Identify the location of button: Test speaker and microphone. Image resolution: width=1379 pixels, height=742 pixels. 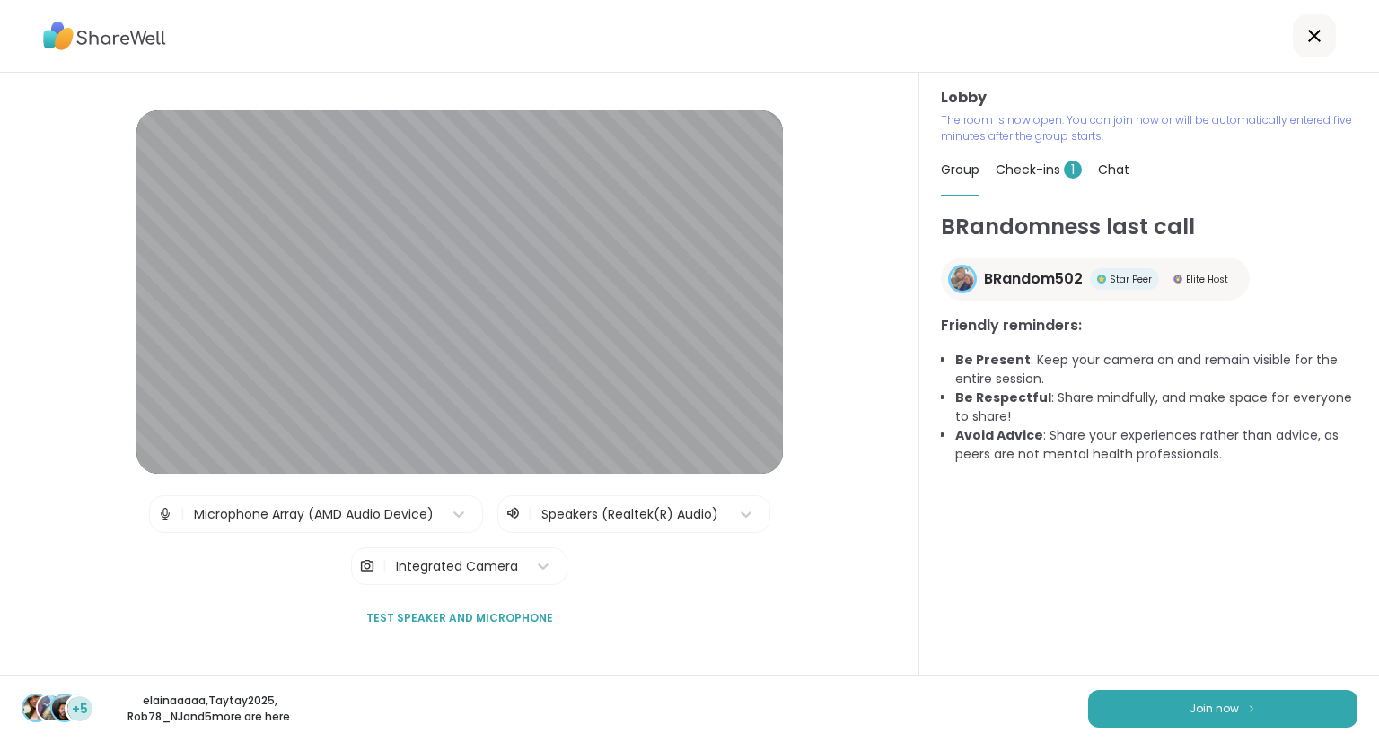
(460, 618).